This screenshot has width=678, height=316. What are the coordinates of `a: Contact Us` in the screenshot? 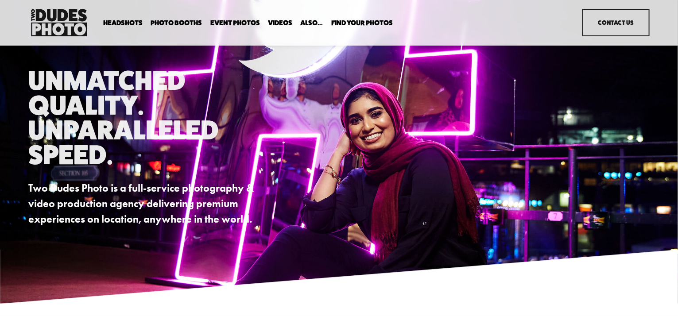 It's located at (616, 23).